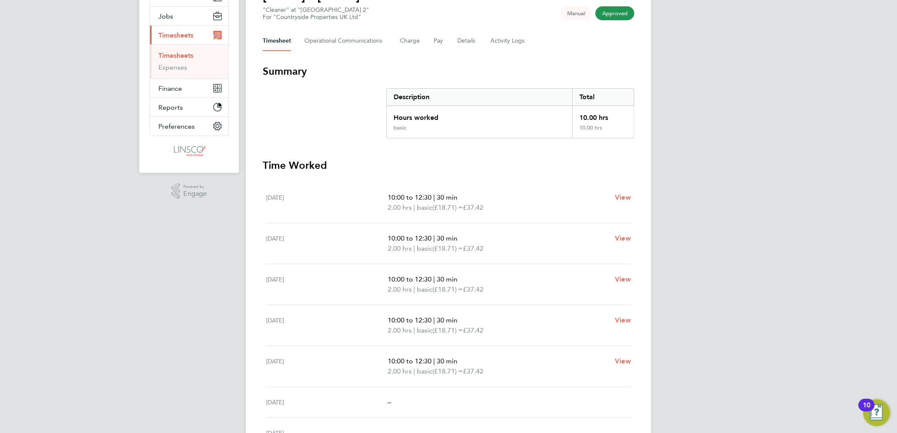  I want to click on div: Description, so click(479, 97).